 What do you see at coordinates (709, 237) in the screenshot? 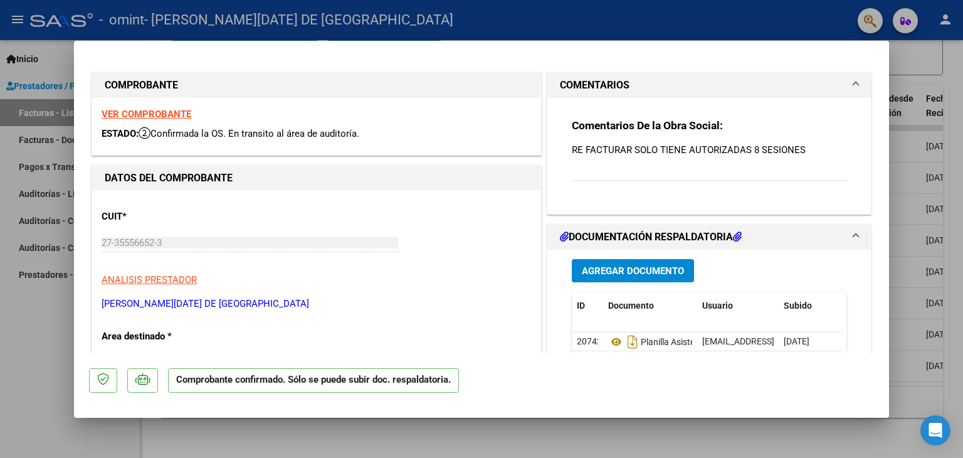
I see `mat-expansion-panel-header: DOCUMENTACIÓN RESPALDATORIA` at bounding box center [709, 237].